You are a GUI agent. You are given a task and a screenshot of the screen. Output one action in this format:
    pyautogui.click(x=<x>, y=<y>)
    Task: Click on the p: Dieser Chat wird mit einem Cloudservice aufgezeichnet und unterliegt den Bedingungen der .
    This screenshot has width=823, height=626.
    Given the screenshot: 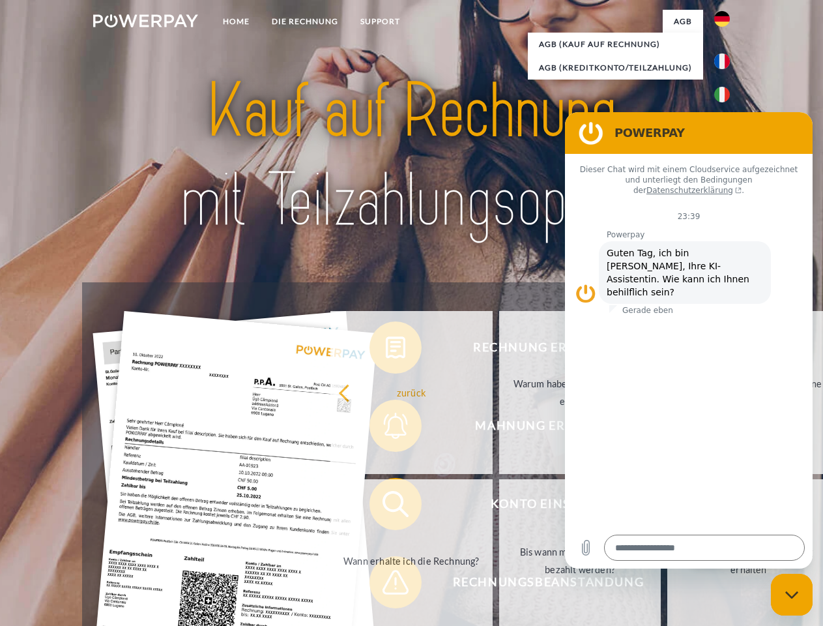 What is the action you would take?
    pyautogui.click(x=124, y=68)
    